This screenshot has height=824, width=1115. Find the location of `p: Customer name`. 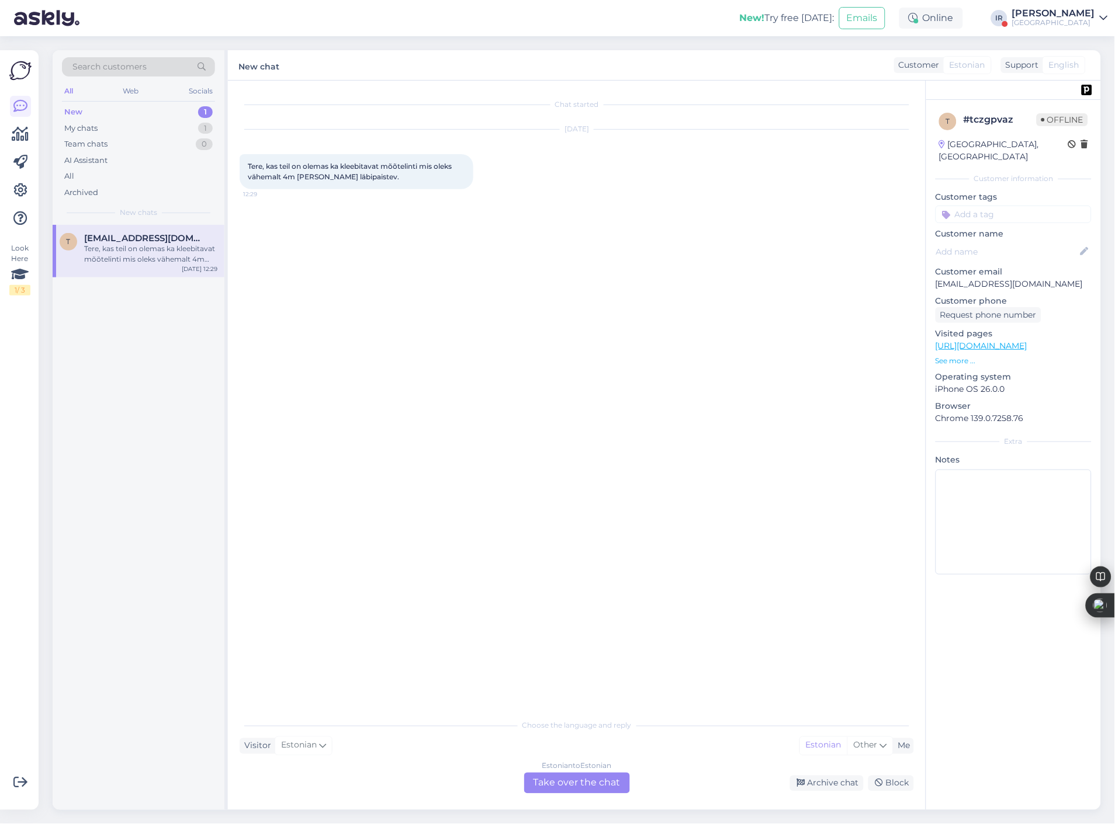

p: Customer name is located at coordinates (1013, 234).